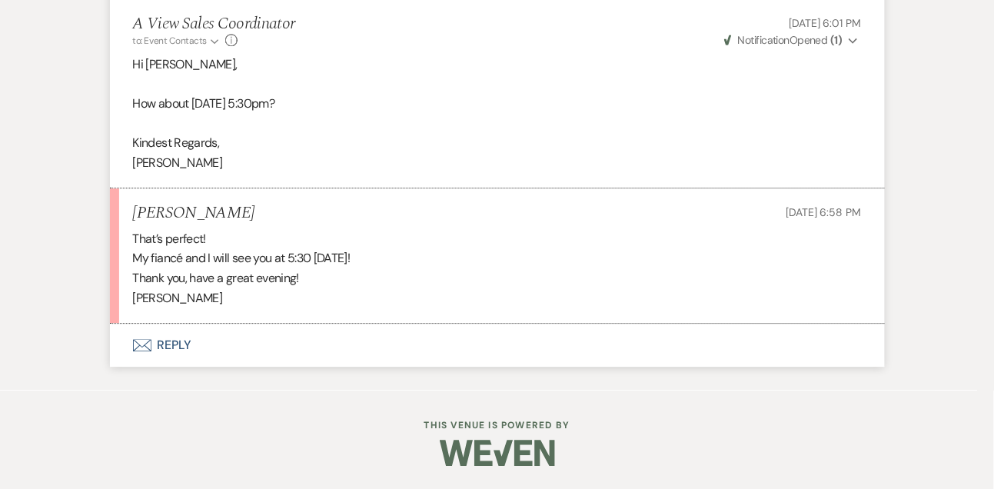 The image size is (994, 489). Describe the element at coordinates (792, 40) in the screenshot. I see `button: NotificationOpened (1)` at that location.